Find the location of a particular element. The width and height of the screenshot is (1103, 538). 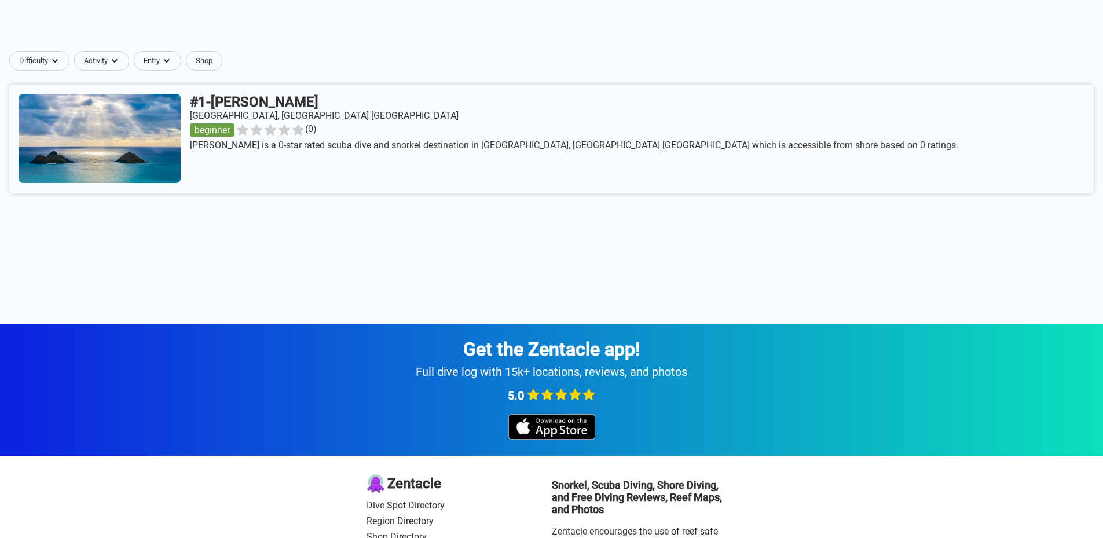

h3: Snorkel, Scuba Diving, Shore Diving, and Free Diving Reviews, Reef Maps, and Photos is located at coordinates (644, 497).